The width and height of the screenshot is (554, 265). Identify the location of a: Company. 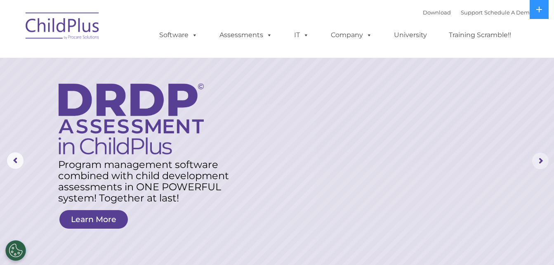
(352, 35).